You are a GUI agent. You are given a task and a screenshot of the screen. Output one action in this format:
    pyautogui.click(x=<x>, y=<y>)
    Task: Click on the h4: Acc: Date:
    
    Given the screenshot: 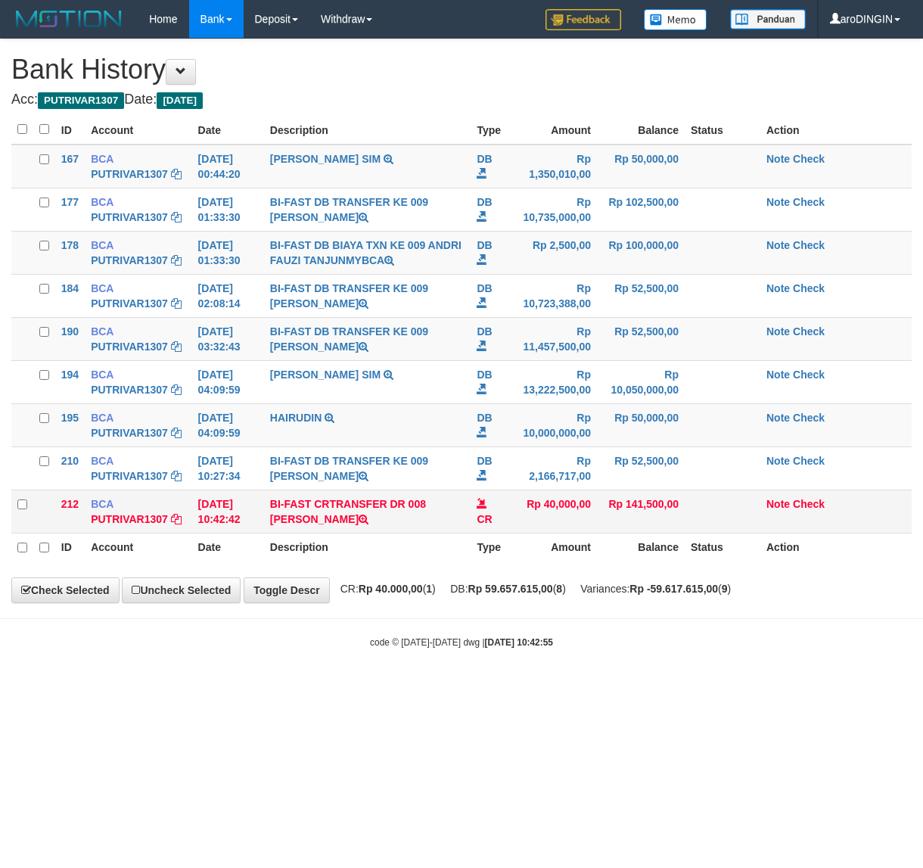 What is the action you would take?
    pyautogui.click(x=462, y=100)
    